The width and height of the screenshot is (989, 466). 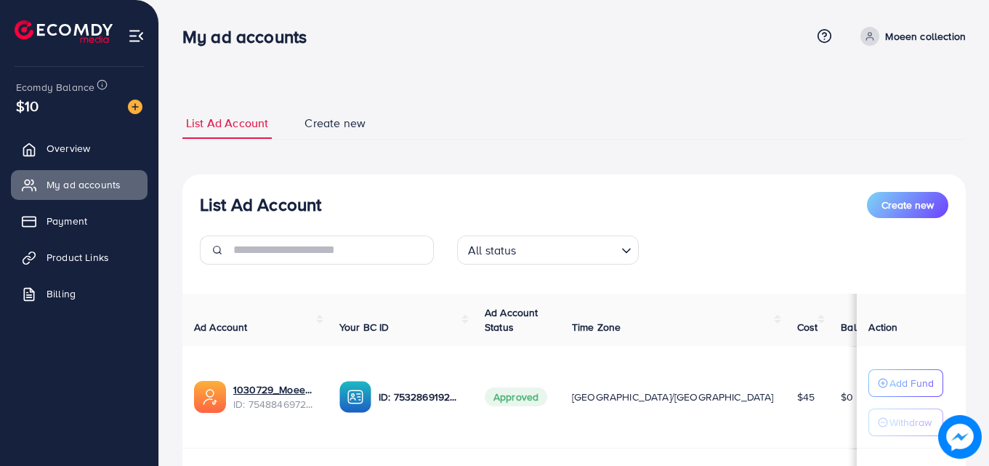 I want to click on span: Billing, so click(x=61, y=294).